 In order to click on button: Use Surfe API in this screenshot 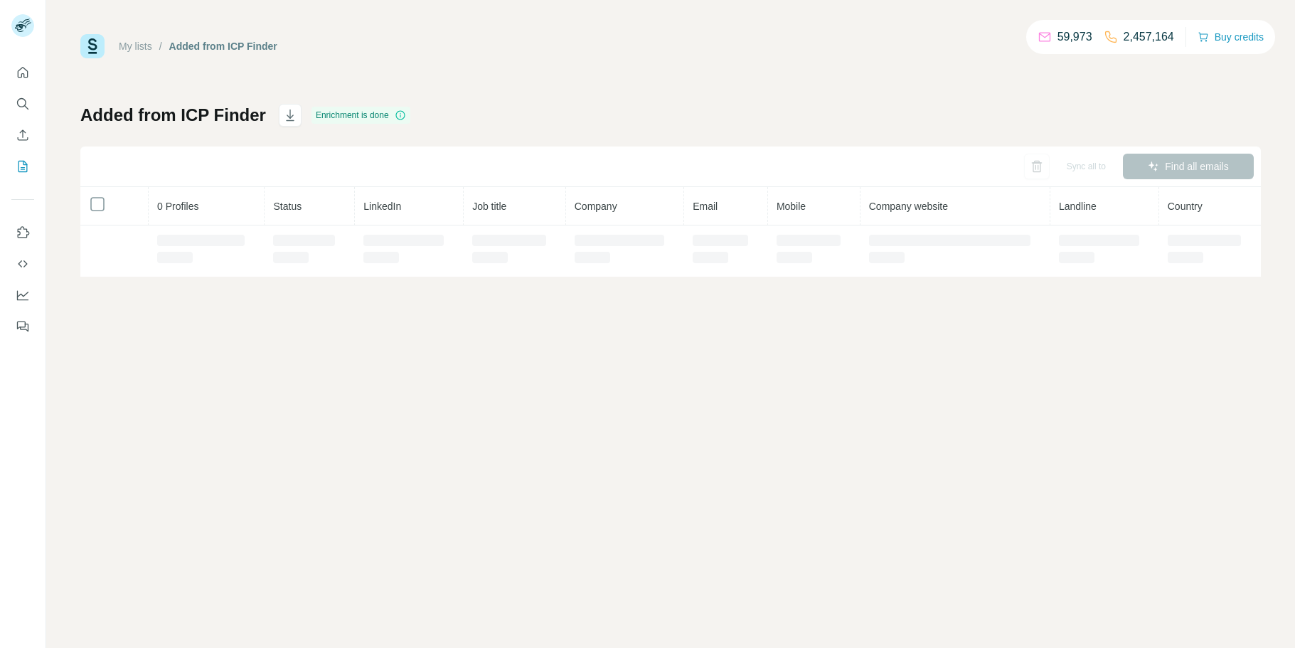, I will do `click(23, 264)`.